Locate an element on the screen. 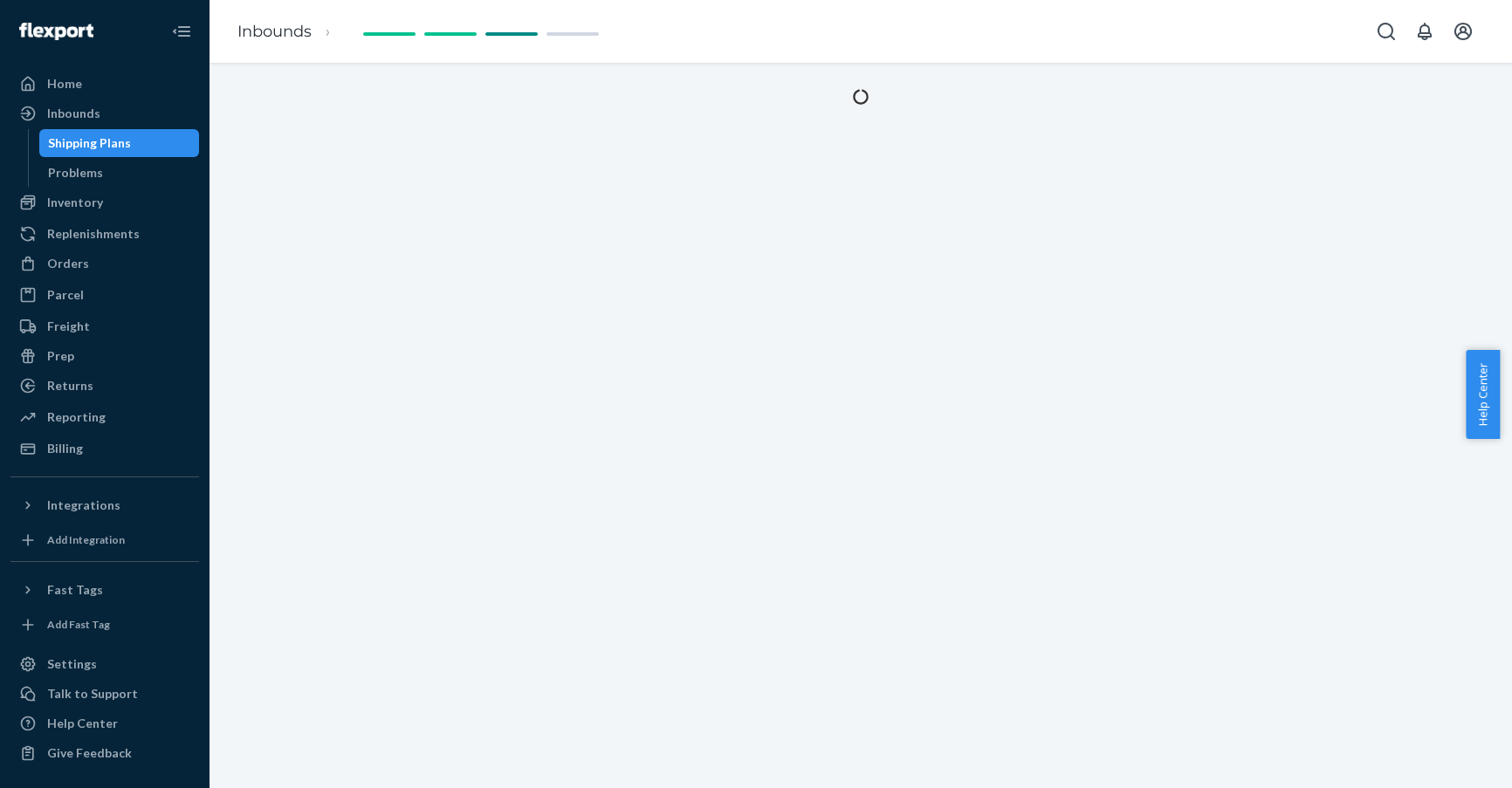 The image size is (1512, 788). a: Problems is located at coordinates (120, 173).